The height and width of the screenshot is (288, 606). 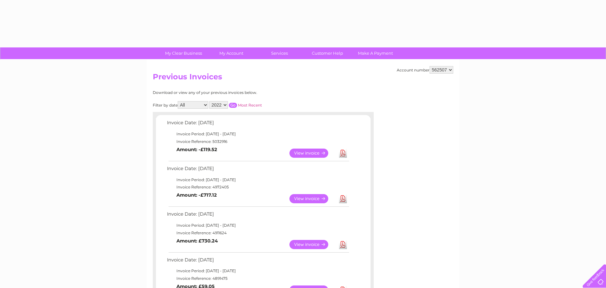 I want to click on a: Most Recent, so click(x=250, y=105).